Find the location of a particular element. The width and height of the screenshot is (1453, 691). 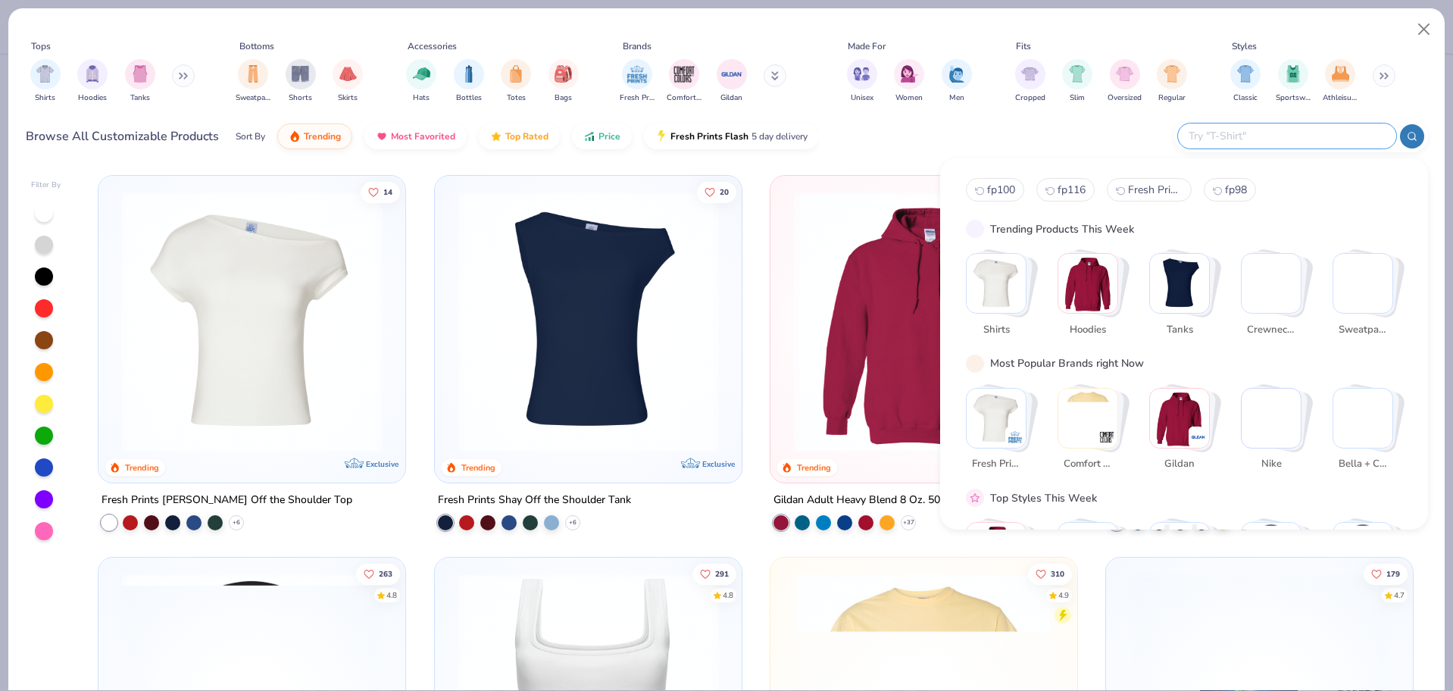

div: Browse All Customizable Products is located at coordinates (122, 136).